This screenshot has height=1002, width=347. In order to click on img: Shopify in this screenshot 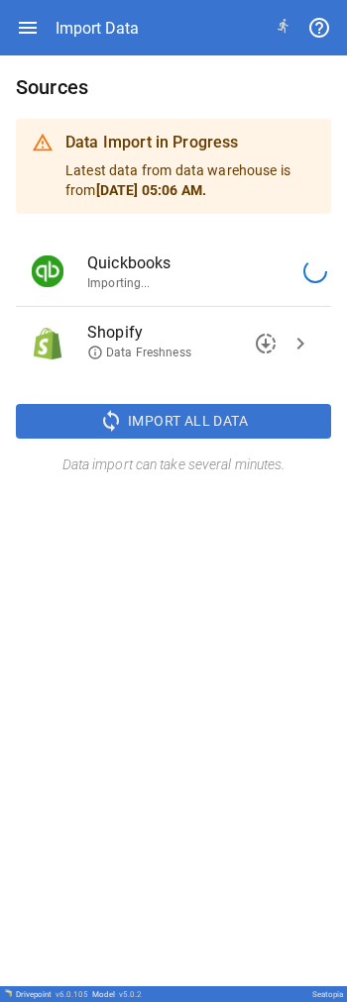, I will do `click(48, 344)`.